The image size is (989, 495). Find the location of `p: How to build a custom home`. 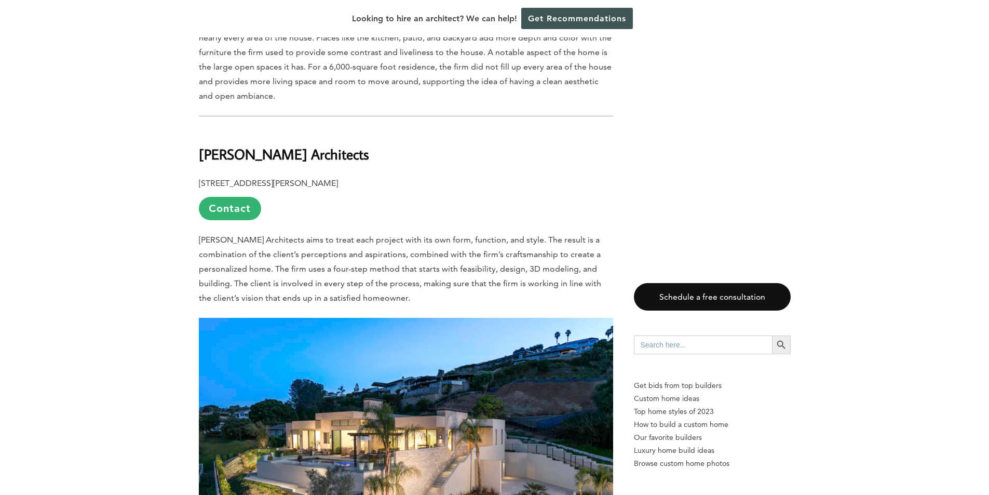

p: How to build a custom home is located at coordinates (712, 424).